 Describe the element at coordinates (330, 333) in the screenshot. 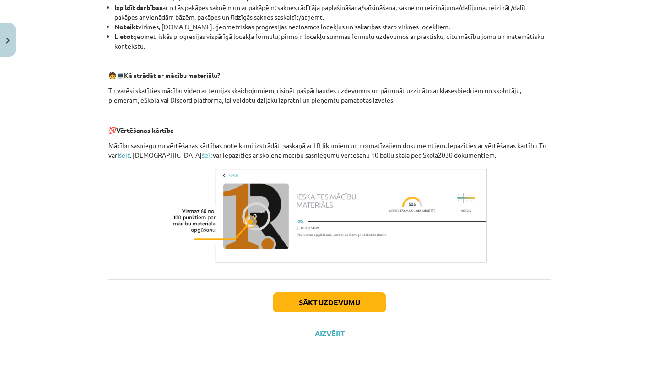

I see `button: Aizvērt` at that location.